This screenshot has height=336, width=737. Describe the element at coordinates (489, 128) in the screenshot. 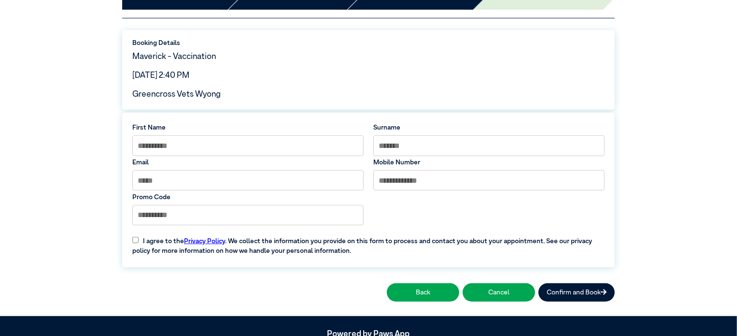

I see `label: Surname` at that location.